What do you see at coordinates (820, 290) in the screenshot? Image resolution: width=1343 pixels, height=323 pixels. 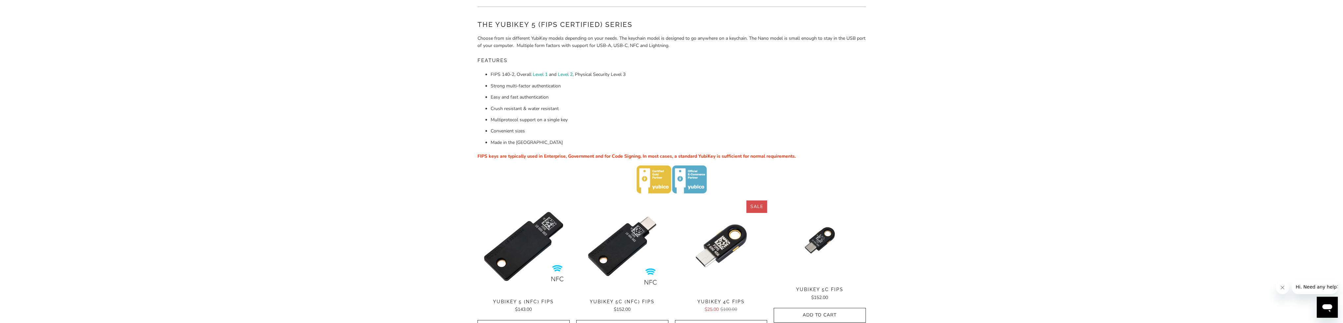 I see `span: YubiKey 5C FIPS` at bounding box center [820, 290].